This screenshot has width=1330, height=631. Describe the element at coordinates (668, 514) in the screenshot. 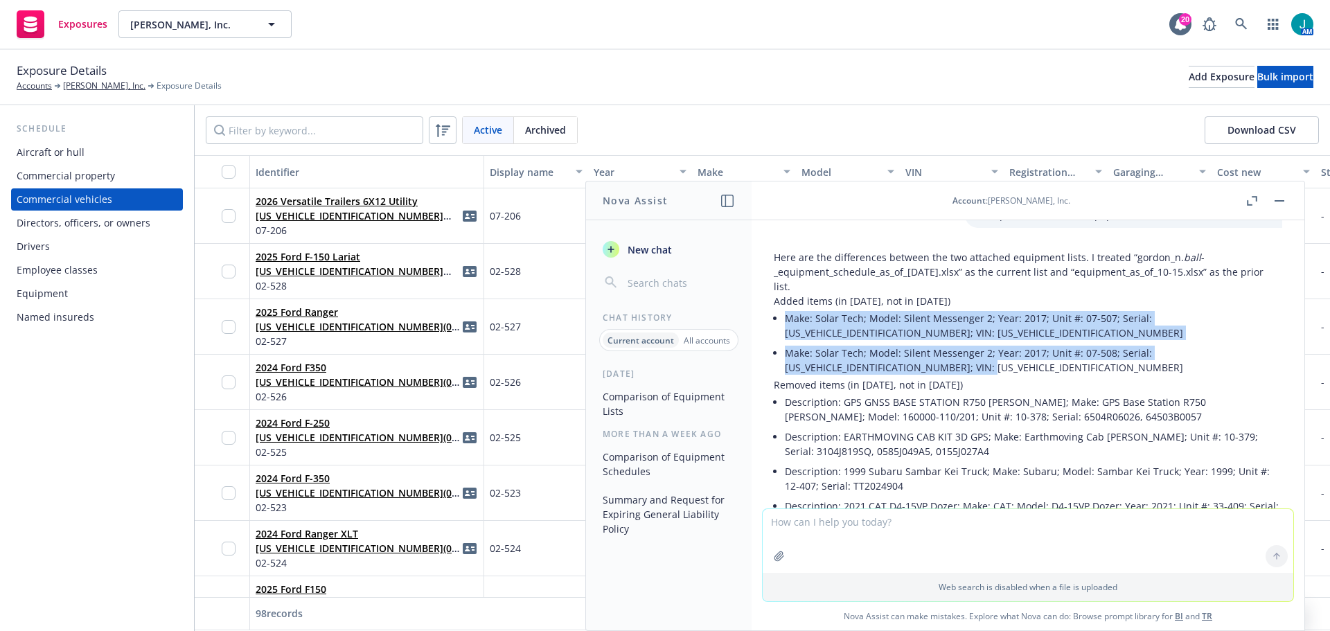

I see `button: Summary and Request for Expiring General Liability Policy` at that location.